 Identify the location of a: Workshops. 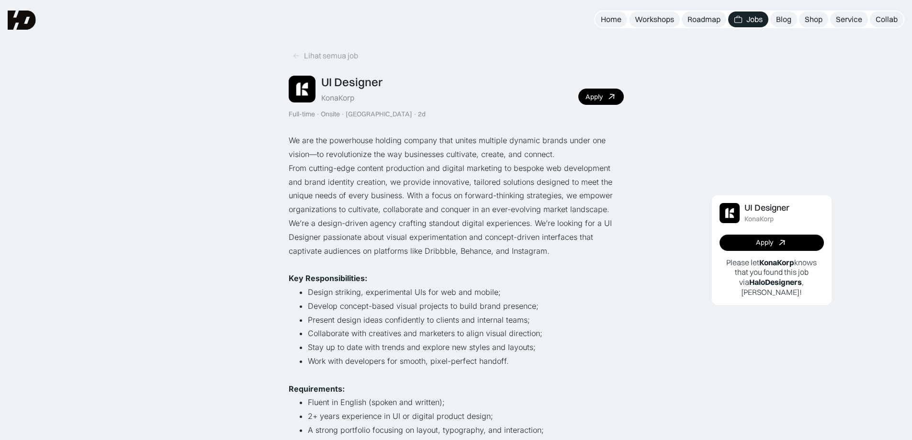
(655, 19).